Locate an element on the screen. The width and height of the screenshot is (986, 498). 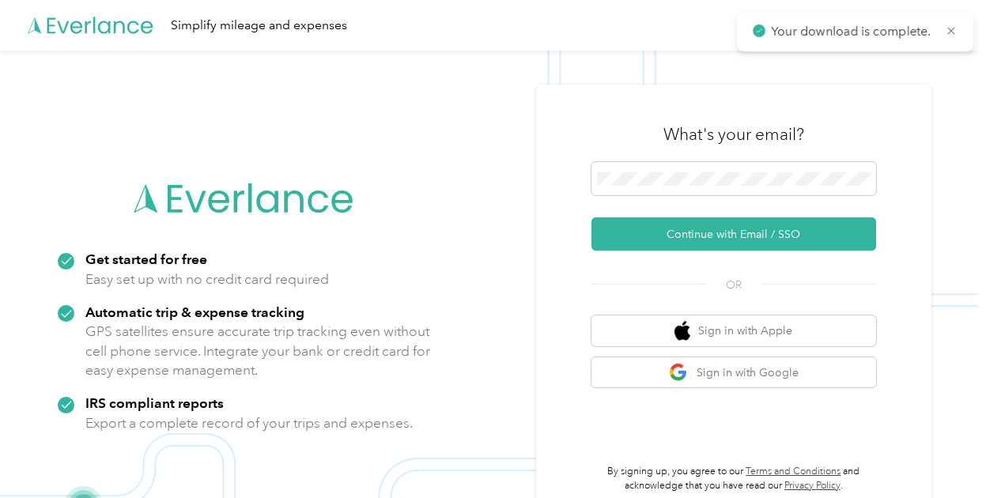
a: Terms and Conditions is located at coordinates (793, 471).